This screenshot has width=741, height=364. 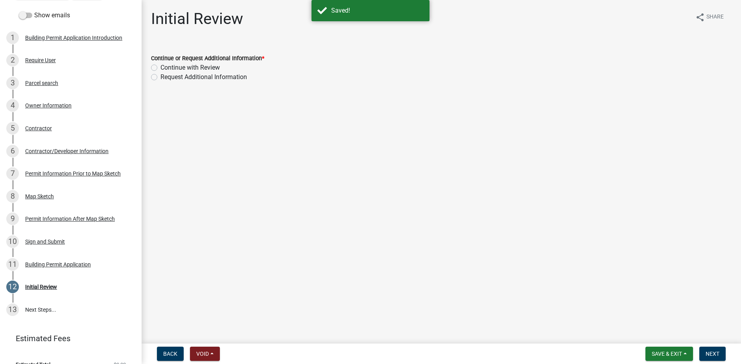 I want to click on div: 13, so click(x=13, y=309).